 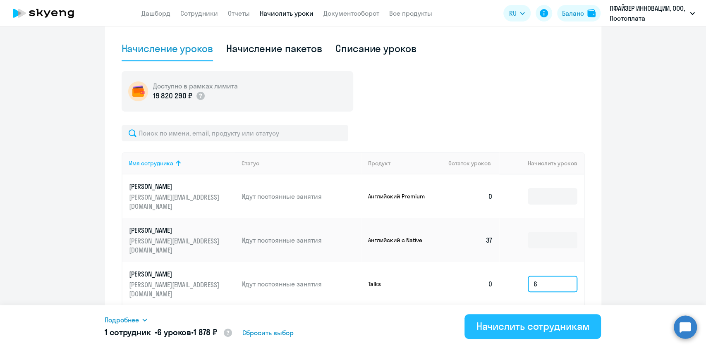 What do you see at coordinates (239, 13) in the screenshot?
I see `a: Отчеты` at bounding box center [239, 13].